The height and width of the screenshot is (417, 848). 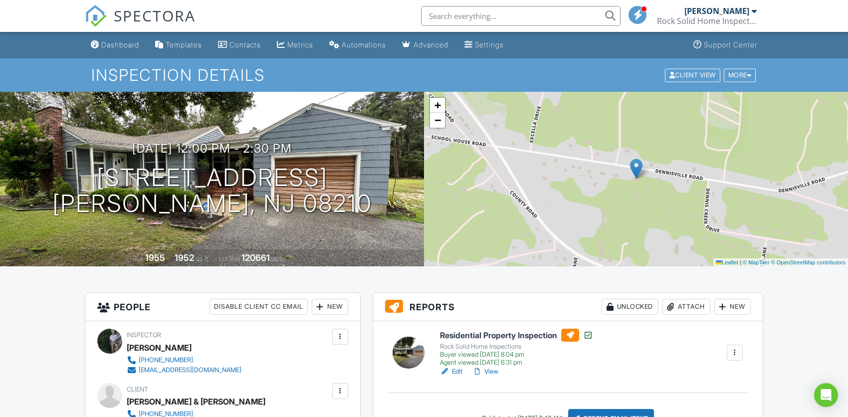 What do you see at coordinates (184, 44) in the screenshot?
I see `div: Templates` at bounding box center [184, 44].